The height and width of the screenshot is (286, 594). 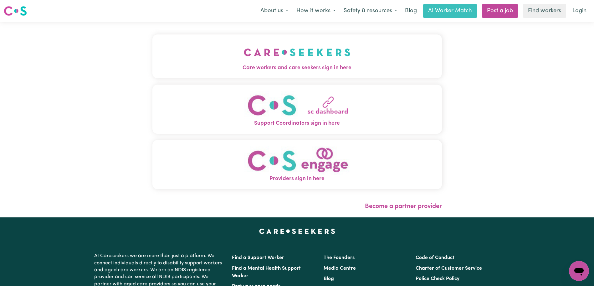 I want to click on a: Find workers, so click(x=544, y=11).